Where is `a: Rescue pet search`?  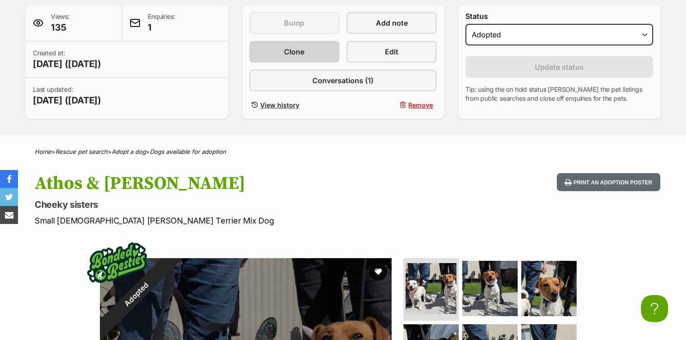
a: Rescue pet search is located at coordinates (82, 152).